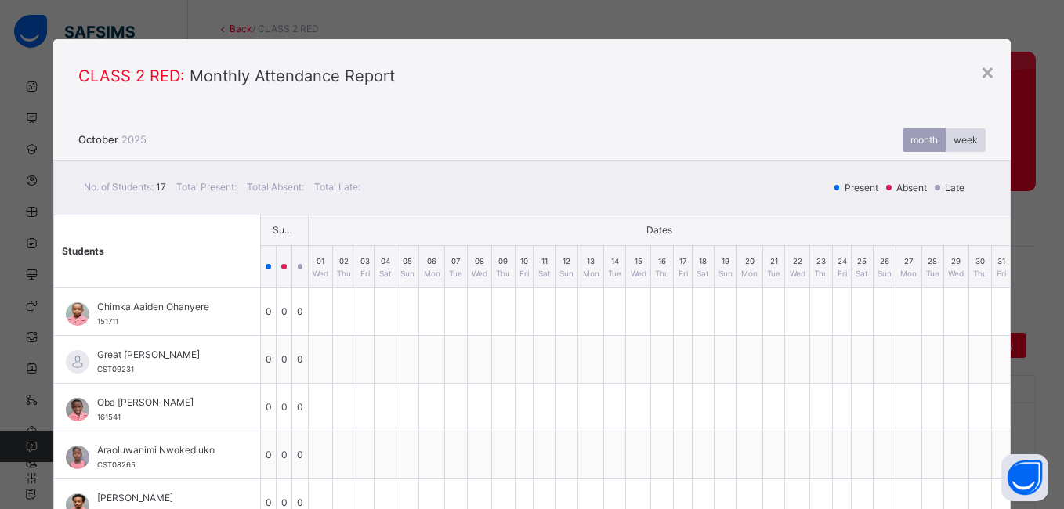  Describe the element at coordinates (208, 187) in the screenshot. I see `span: Total Present:` at that location.